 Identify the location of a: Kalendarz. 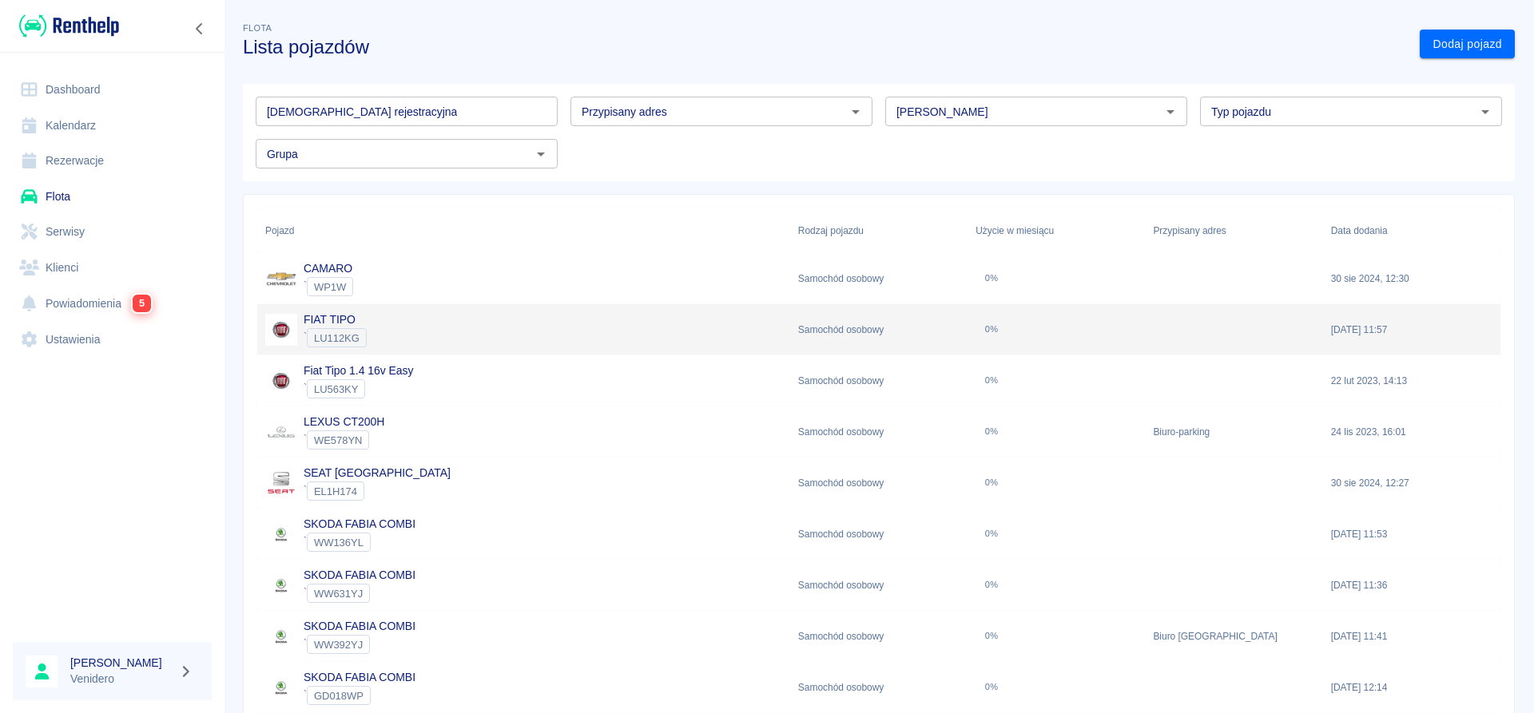
(112, 125).